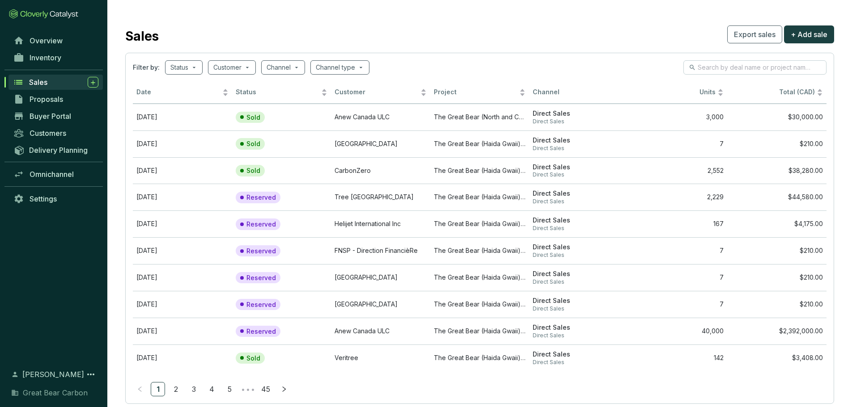  What do you see at coordinates (38, 82) in the screenshot?
I see `span: Sales` at bounding box center [38, 82].